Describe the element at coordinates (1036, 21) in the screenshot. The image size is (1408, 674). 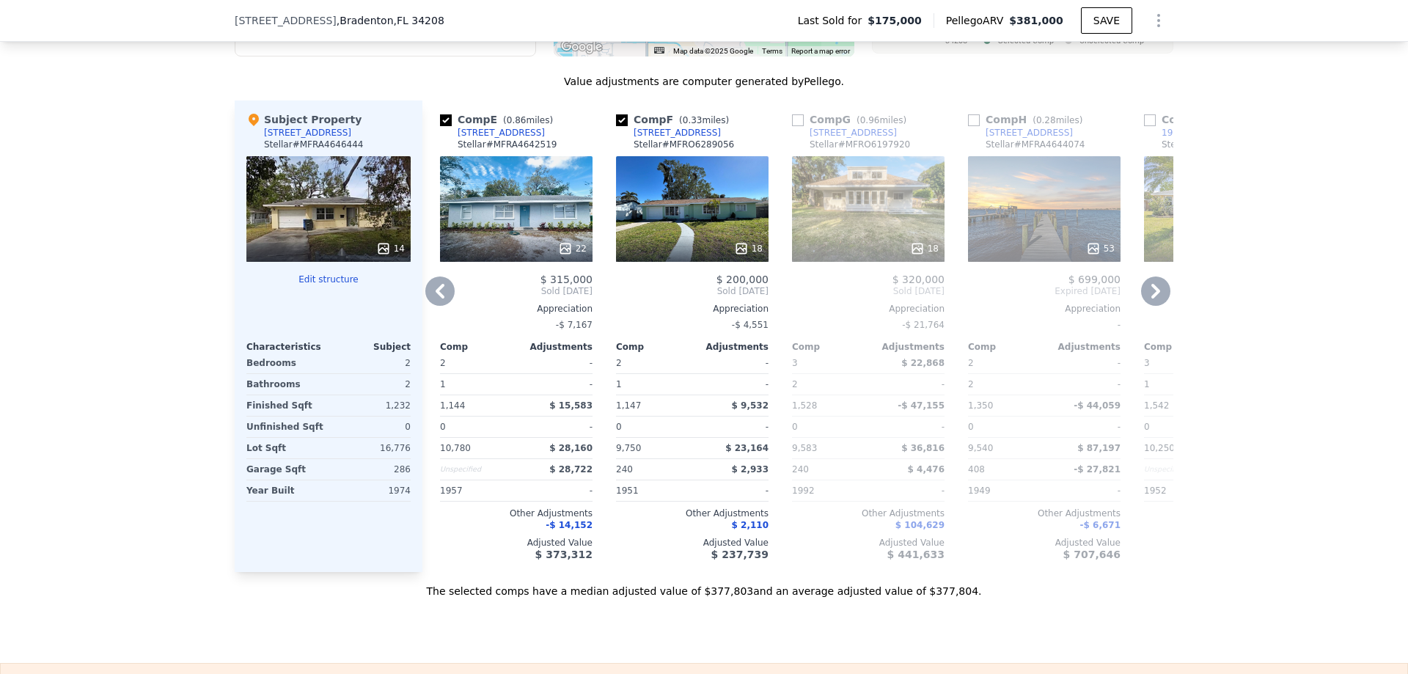
I see `span: $381,000` at that location.